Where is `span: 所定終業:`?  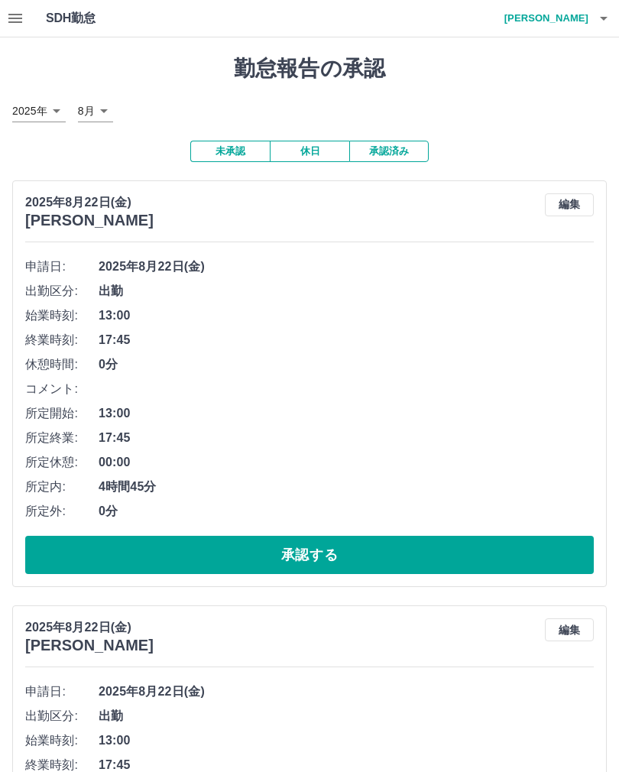
span: 所定終業: is located at coordinates (62, 438).